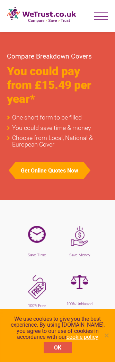 This screenshot has height=362, width=115. What do you see at coordinates (37, 234) in the screenshot?
I see `img: wall-clock.png` at bounding box center [37, 234].